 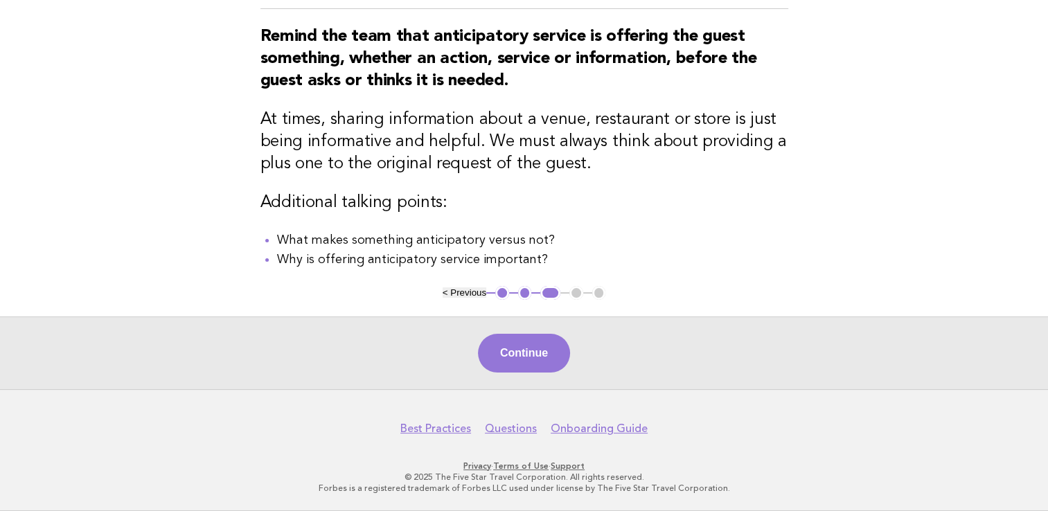 What do you see at coordinates (599, 429) in the screenshot?
I see `a: Onboarding Guide` at bounding box center [599, 429].